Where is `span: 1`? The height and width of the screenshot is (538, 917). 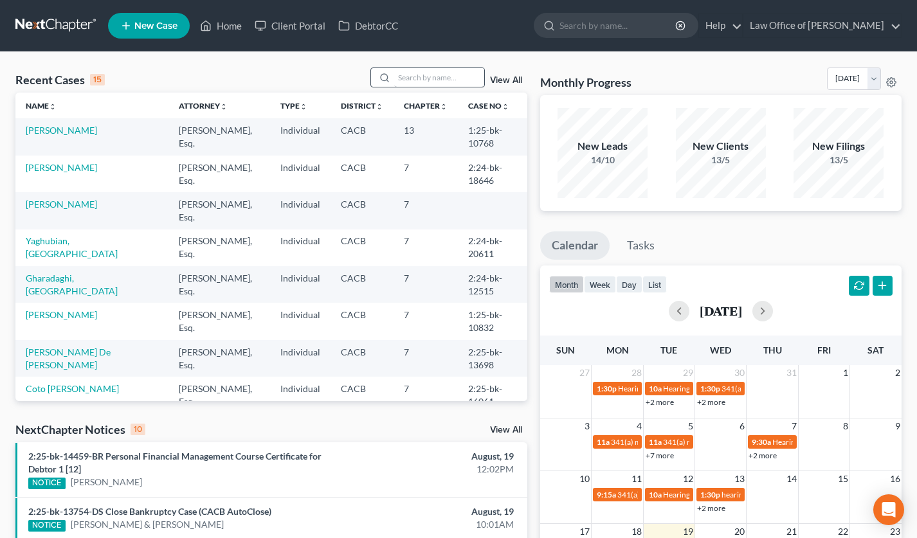 span: 1 is located at coordinates (846, 373).